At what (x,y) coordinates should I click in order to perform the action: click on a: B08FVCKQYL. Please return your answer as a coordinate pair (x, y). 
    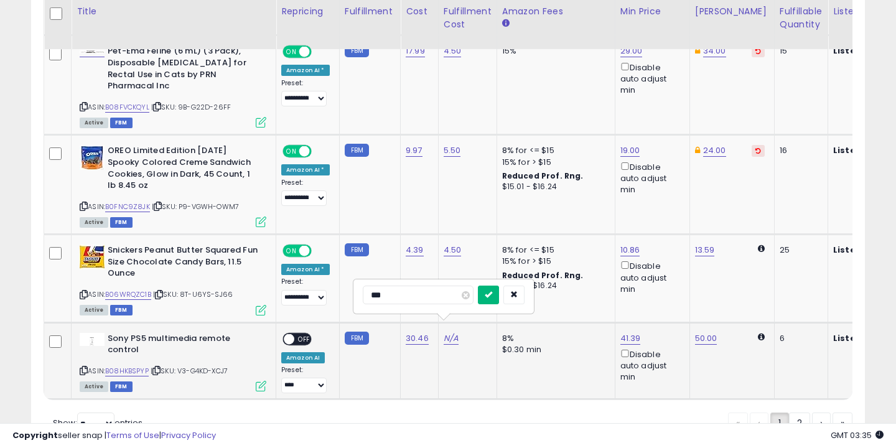
    Looking at the image, I should click on (127, 107).